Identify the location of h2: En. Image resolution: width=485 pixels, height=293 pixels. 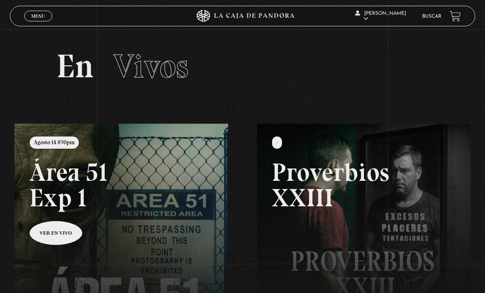
(242, 66).